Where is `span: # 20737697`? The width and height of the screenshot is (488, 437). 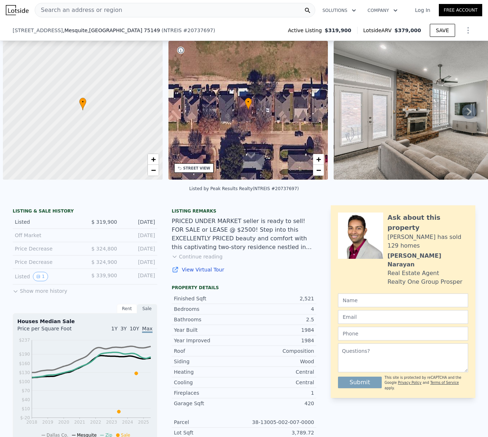
span: # 20737697 is located at coordinates (198, 30).